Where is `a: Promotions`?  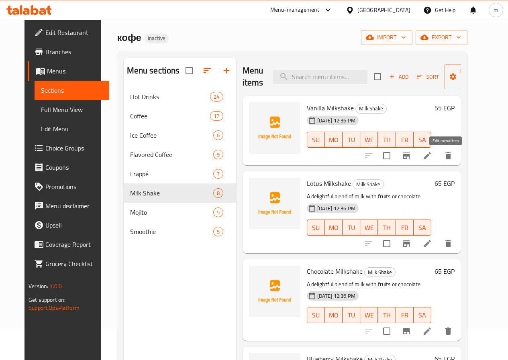
a: Promotions is located at coordinates (68, 187).